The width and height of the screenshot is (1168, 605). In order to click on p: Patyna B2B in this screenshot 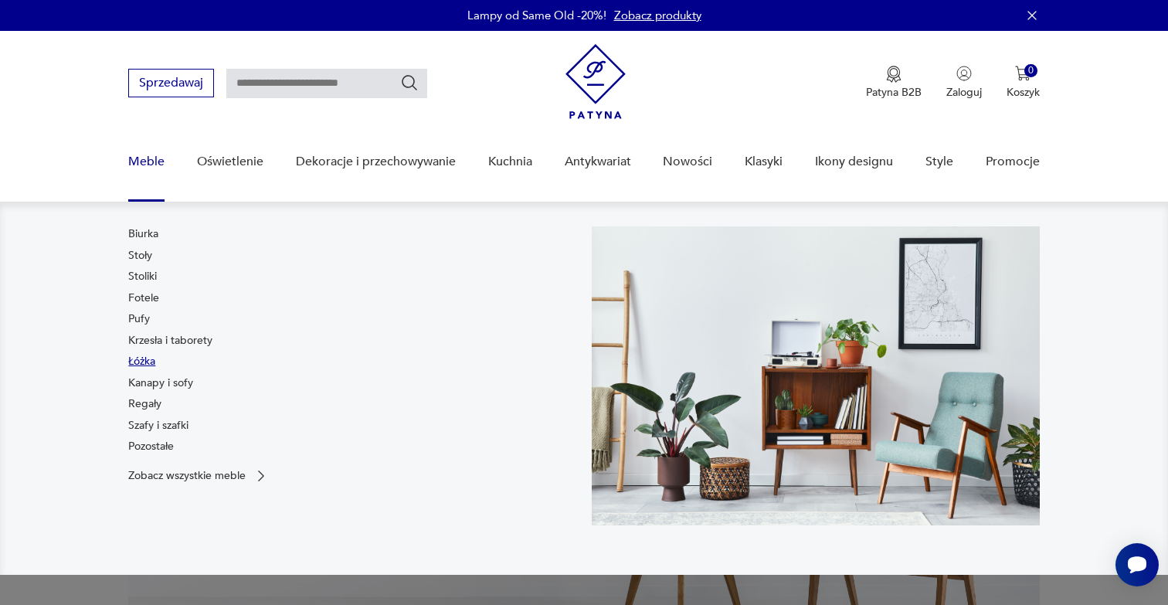, I will do `click(894, 92)`.